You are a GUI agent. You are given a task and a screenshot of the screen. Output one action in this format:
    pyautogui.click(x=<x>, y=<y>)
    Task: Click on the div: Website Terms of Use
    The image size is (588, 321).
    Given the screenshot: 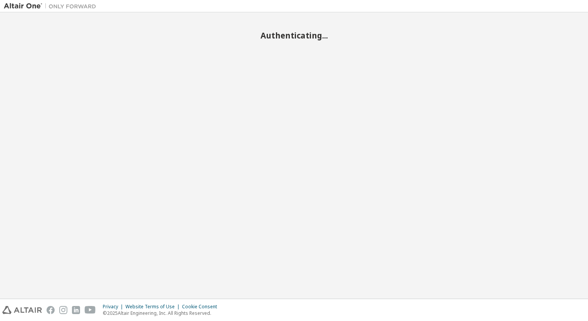 What is the action you would take?
    pyautogui.click(x=154, y=307)
    